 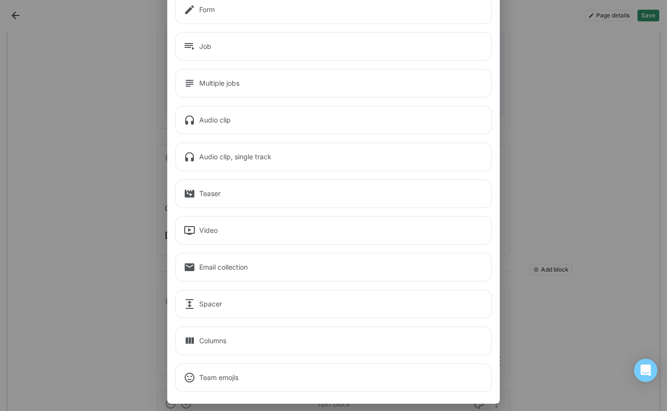 I want to click on div: Spacer, so click(x=333, y=304).